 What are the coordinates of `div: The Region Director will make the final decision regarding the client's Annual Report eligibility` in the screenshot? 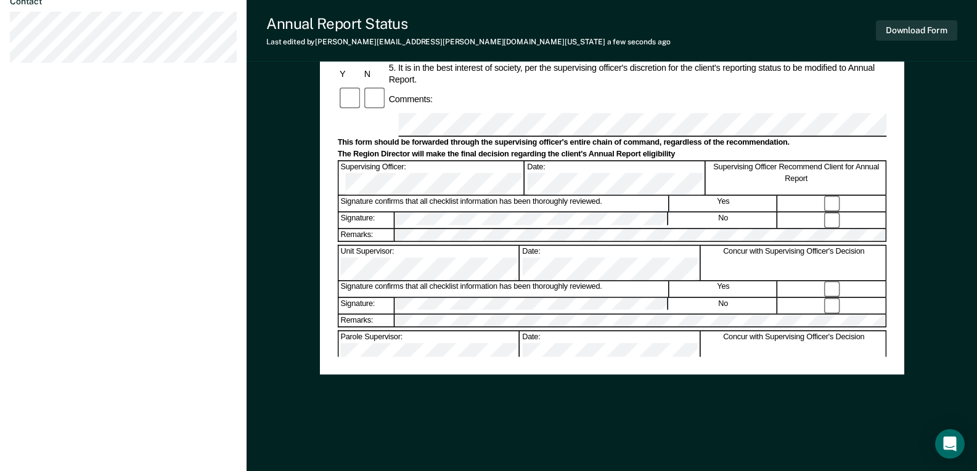 It's located at (611, 154).